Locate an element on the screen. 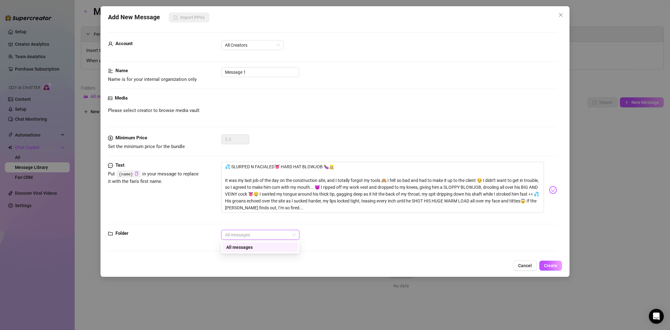 Image resolution: width=670 pixels, height=330 pixels. span: close is located at coordinates (561, 15).